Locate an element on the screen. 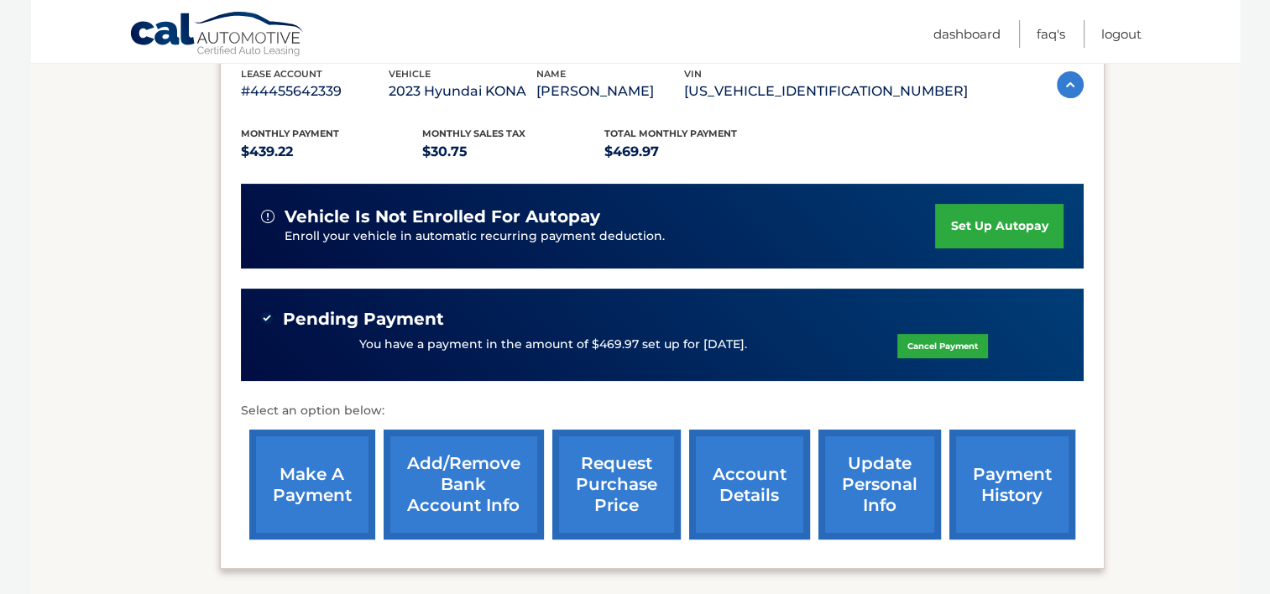 The height and width of the screenshot is (594, 1270). p: Enroll your vehicle in automatic recurring payment deduction. is located at coordinates (610, 237).